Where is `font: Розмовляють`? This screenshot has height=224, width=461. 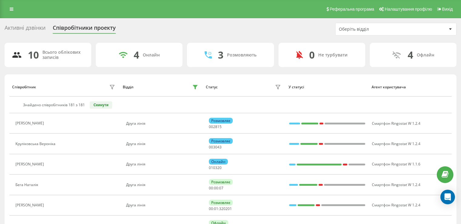
font: Розмовляють is located at coordinates (241, 55).